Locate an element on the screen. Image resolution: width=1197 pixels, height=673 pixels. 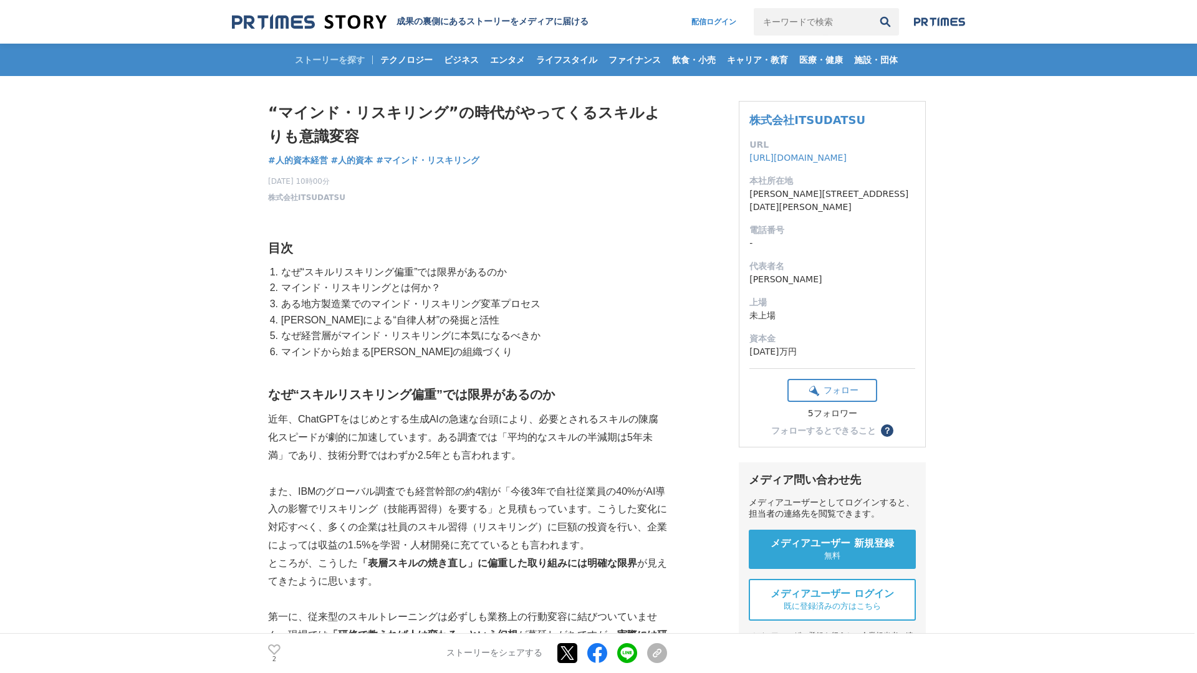
span: エンタメ is located at coordinates (507, 60).